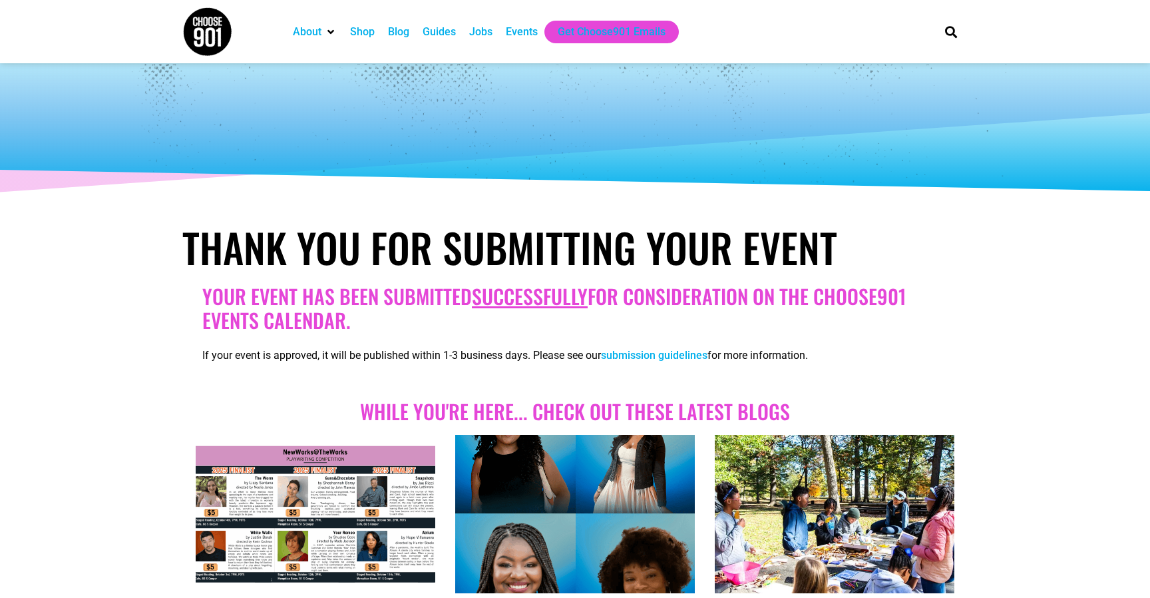 Image resolution: width=1150 pixels, height=598 pixels. I want to click on h2: While you're here... Check out these Latest blogs, so click(575, 411).